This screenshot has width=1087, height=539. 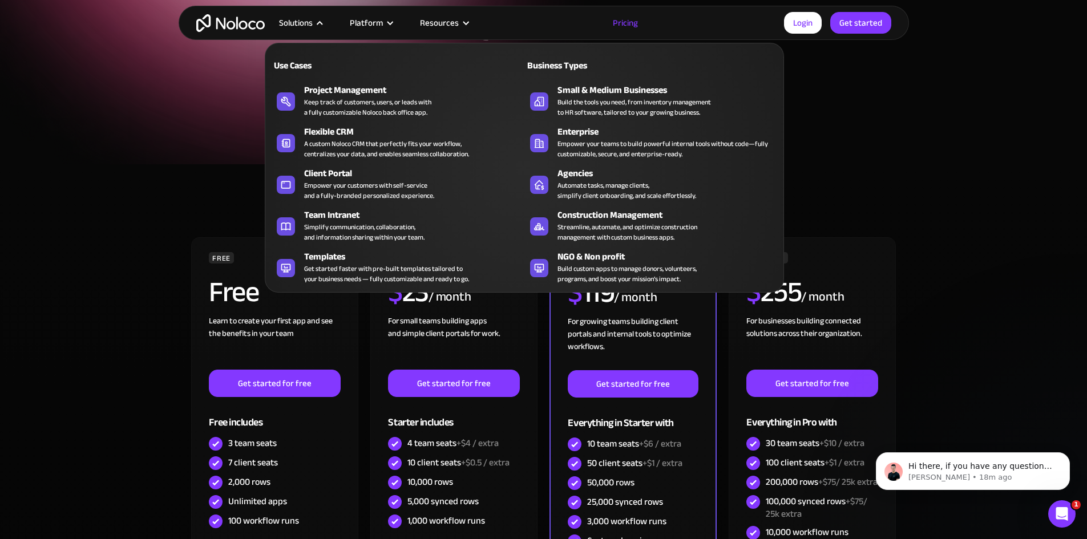 I want to click on div: Build the tools you need, from inventory management to HR software, tailored to your growing busi..., so click(x=634, y=107).